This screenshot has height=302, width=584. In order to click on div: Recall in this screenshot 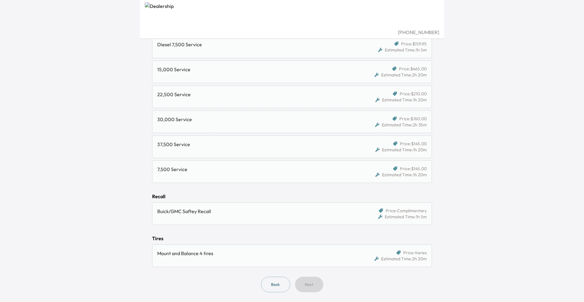, I will do `click(292, 196)`.